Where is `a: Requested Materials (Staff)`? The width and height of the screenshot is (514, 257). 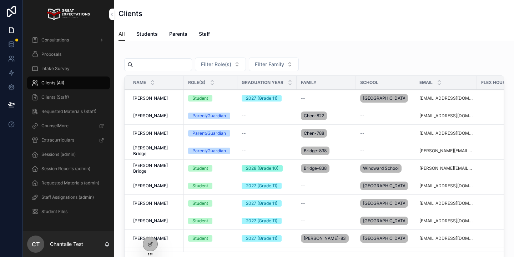 a: Requested Materials (Staff) is located at coordinates (69, 111).